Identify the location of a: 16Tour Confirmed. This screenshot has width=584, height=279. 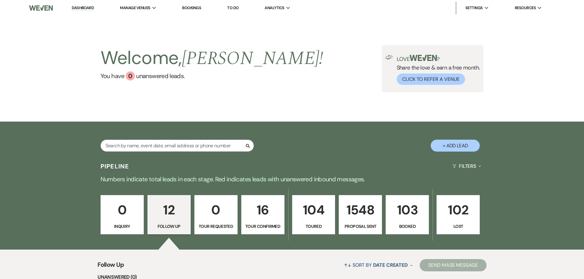
(263, 215).